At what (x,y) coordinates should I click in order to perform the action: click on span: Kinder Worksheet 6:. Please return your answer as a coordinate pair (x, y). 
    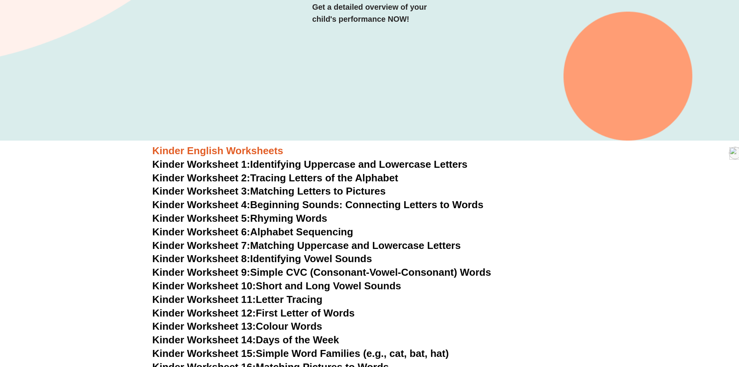
    Looking at the image, I should click on (201, 232).